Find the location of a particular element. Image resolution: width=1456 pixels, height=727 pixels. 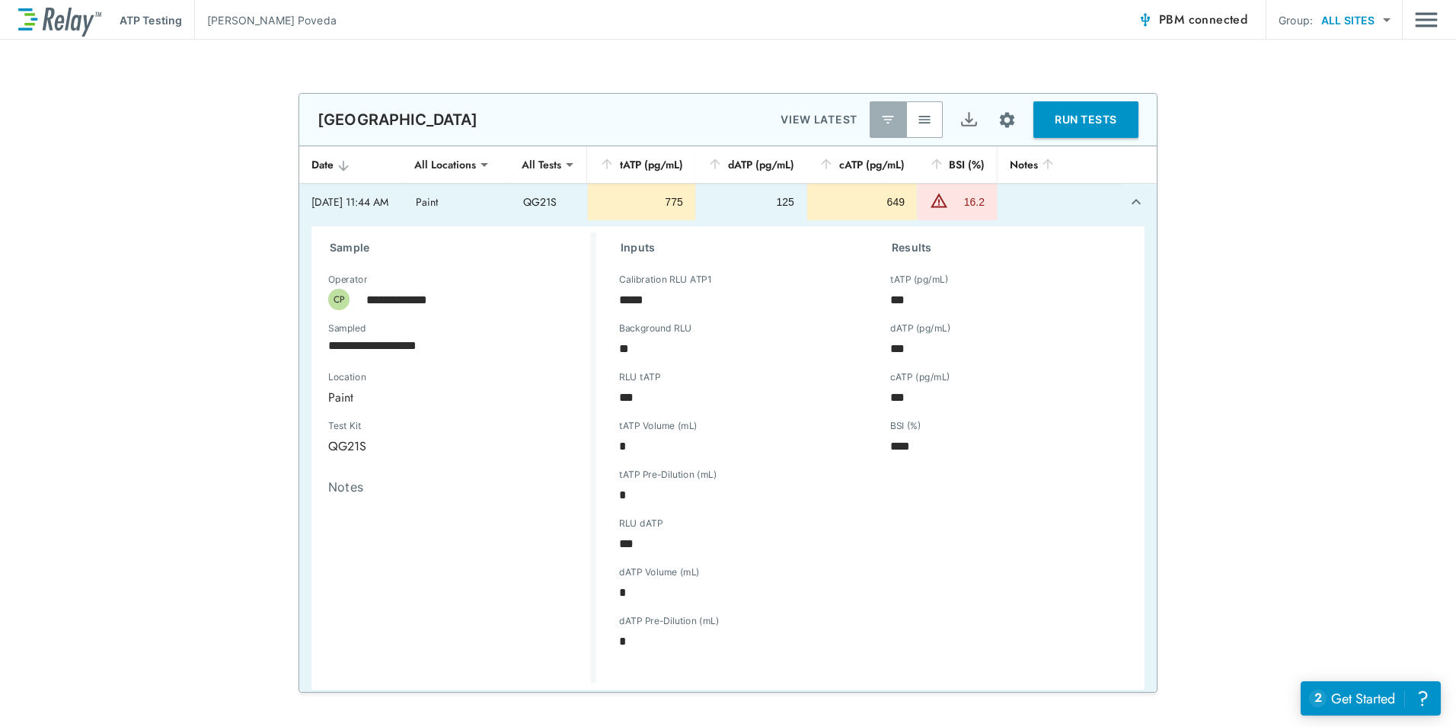

p: Group: is located at coordinates (1296, 20).